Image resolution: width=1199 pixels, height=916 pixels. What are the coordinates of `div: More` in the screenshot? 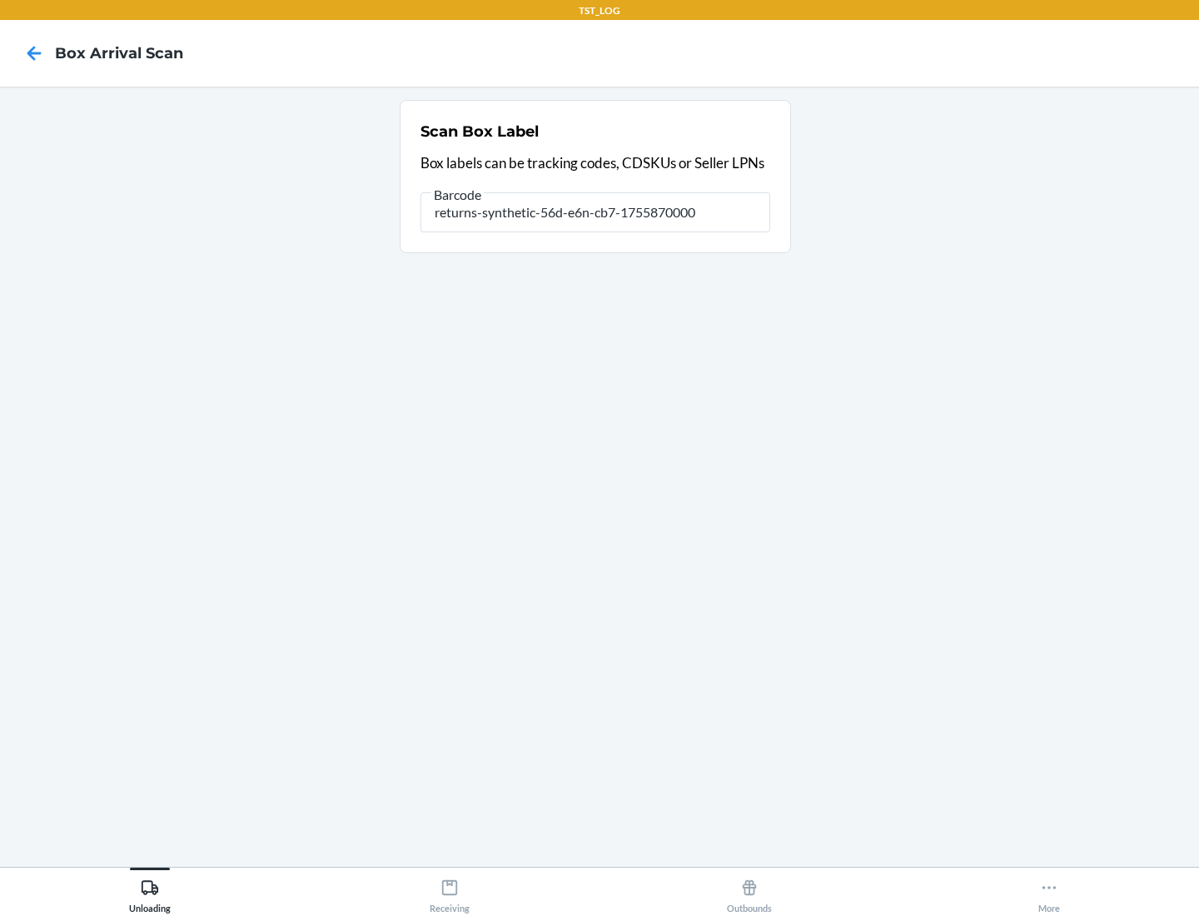 It's located at (1049, 893).